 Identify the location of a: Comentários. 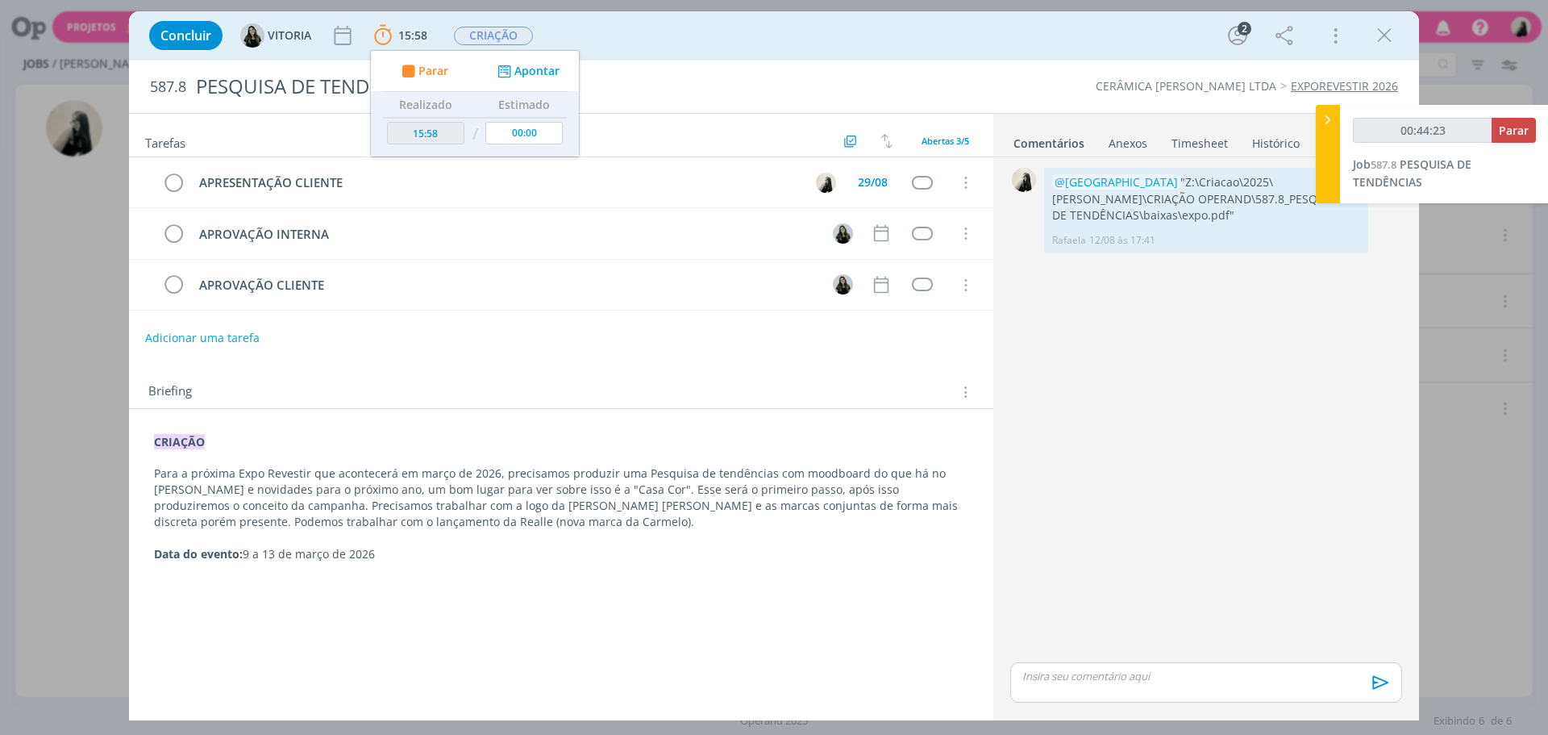
(1049, 139).